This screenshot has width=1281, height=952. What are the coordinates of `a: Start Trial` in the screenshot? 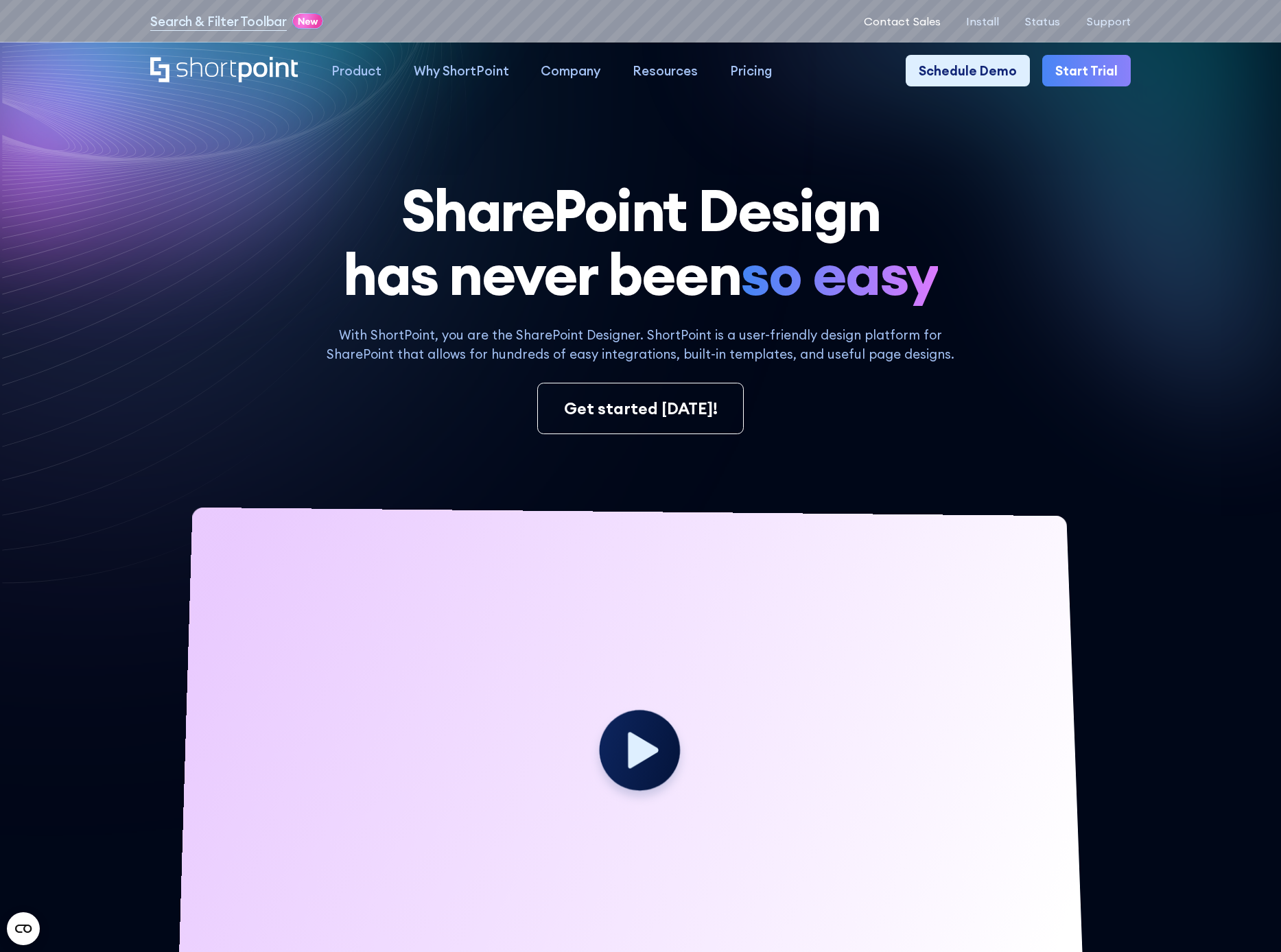 It's located at (1086, 71).